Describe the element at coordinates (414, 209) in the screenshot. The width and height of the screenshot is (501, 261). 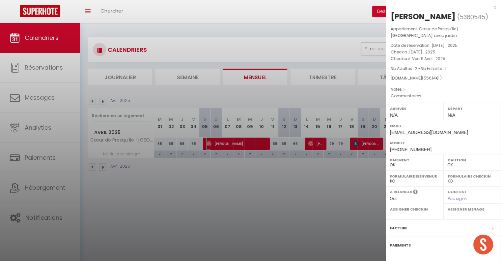
I see `label: Assigner Checkin` at that location.